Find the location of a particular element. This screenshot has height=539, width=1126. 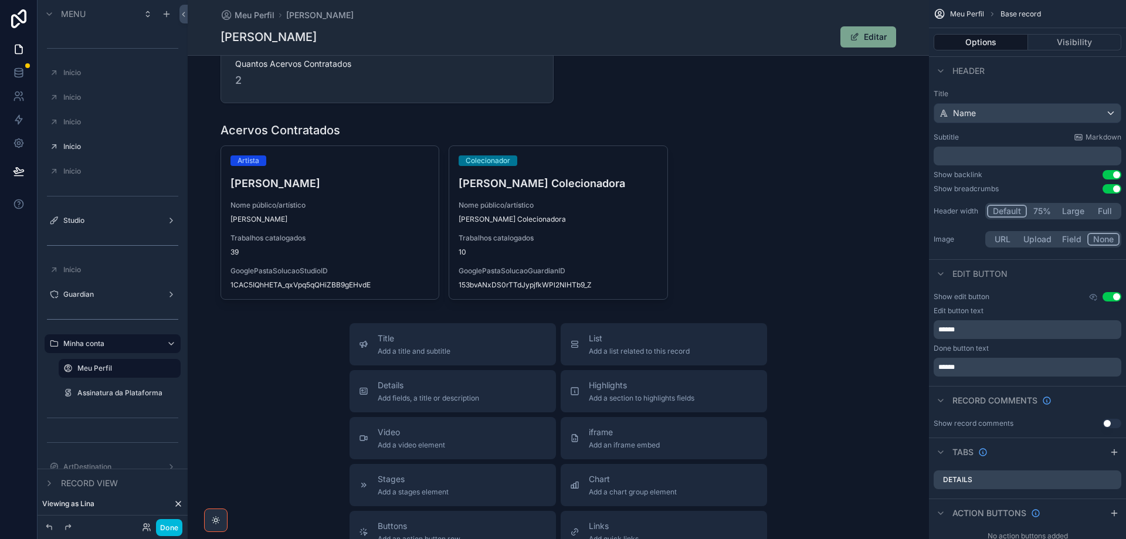

span: Record view is located at coordinates (89, 483).